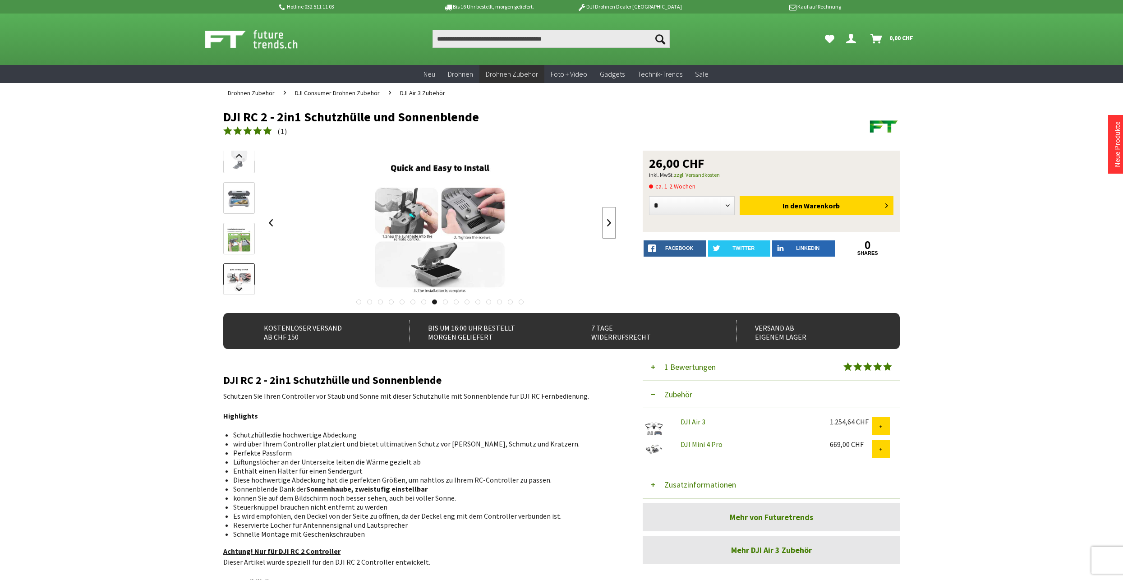 This screenshot has width=1123, height=580. Describe the element at coordinates (460, 74) in the screenshot. I see `a: Drohnen` at that location.